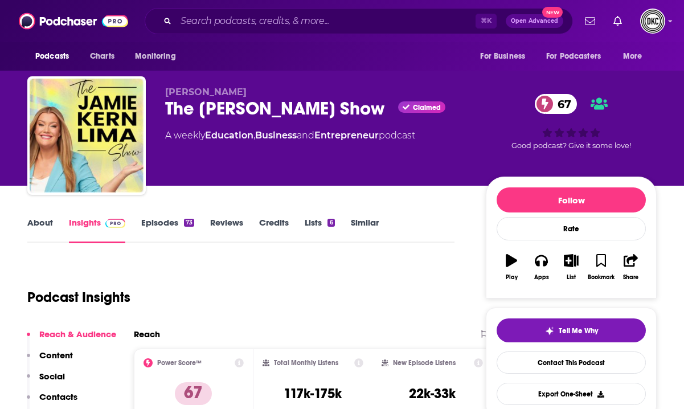 The height and width of the screenshot is (409, 684). What do you see at coordinates (630, 277) in the screenshot?
I see `div: Share` at bounding box center [630, 277].